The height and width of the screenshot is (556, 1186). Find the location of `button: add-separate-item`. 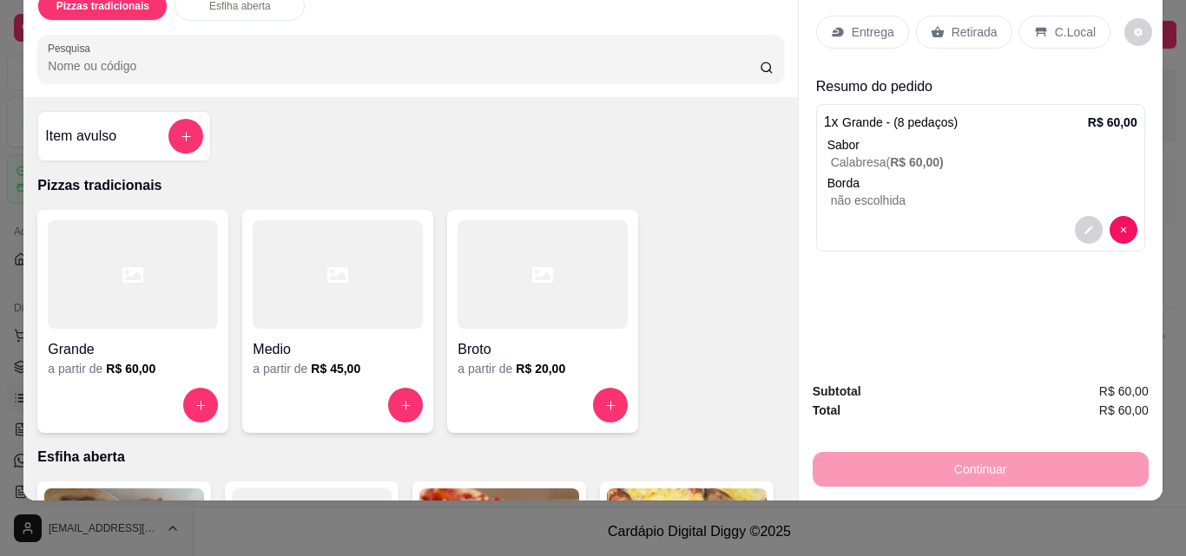

button: add-separate-item is located at coordinates (186, 136).